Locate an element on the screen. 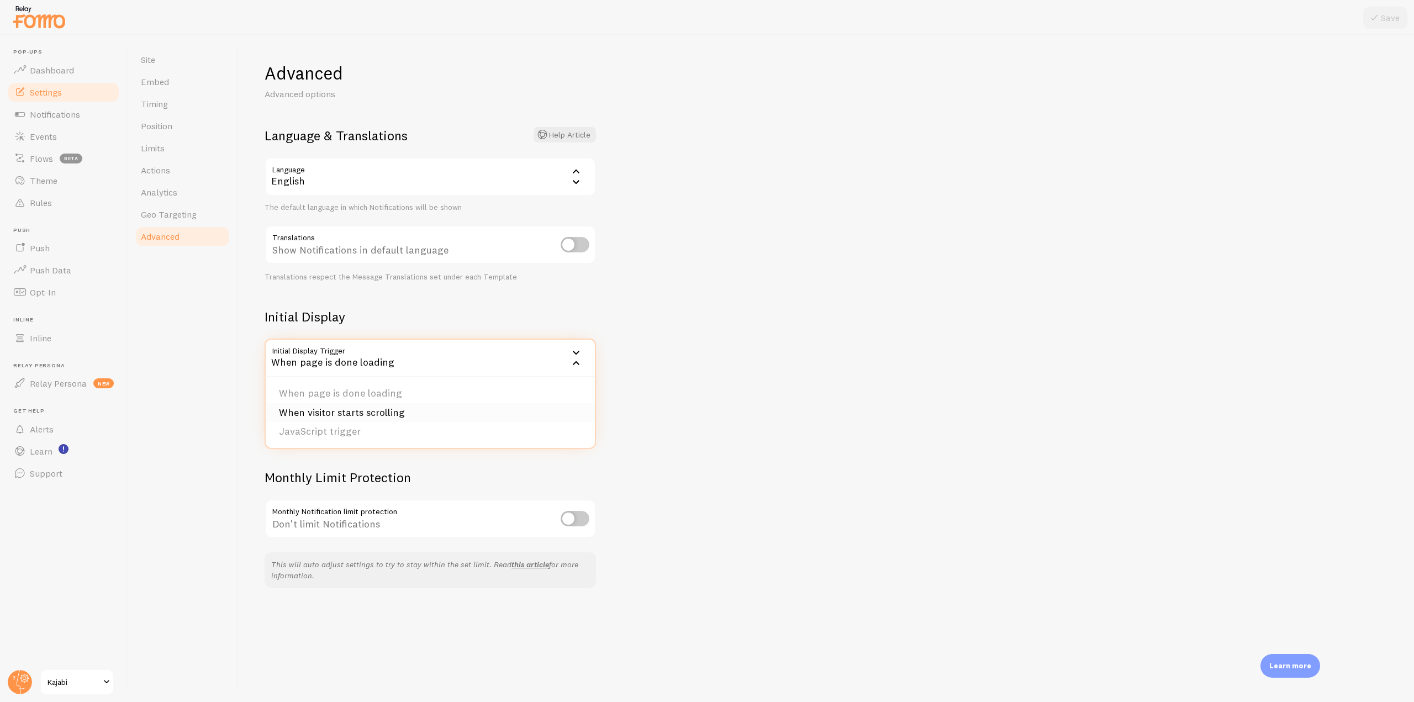  a: Site is located at coordinates (182, 60).